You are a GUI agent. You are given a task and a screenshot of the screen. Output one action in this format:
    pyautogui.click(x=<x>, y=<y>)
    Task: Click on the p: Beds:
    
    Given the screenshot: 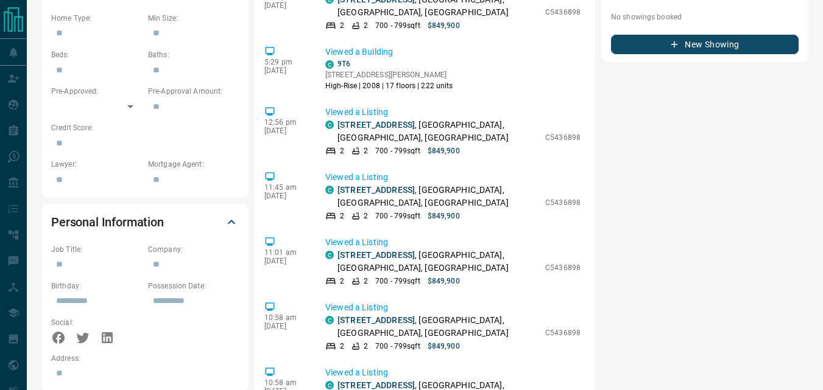 What is the action you would take?
    pyautogui.click(x=96, y=55)
    